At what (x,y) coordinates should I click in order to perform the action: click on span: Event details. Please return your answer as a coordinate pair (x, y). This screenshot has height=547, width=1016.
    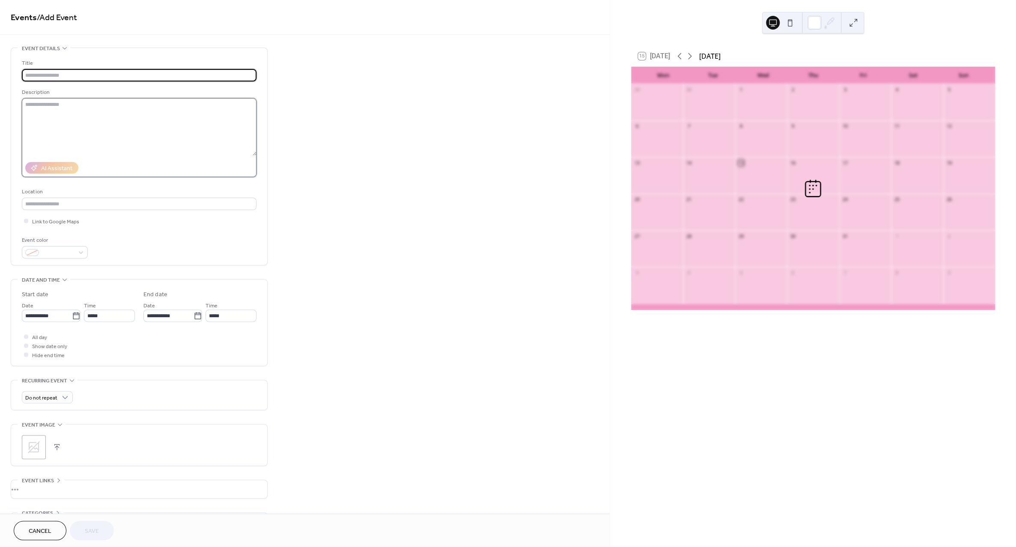
    Looking at the image, I should click on (41, 48).